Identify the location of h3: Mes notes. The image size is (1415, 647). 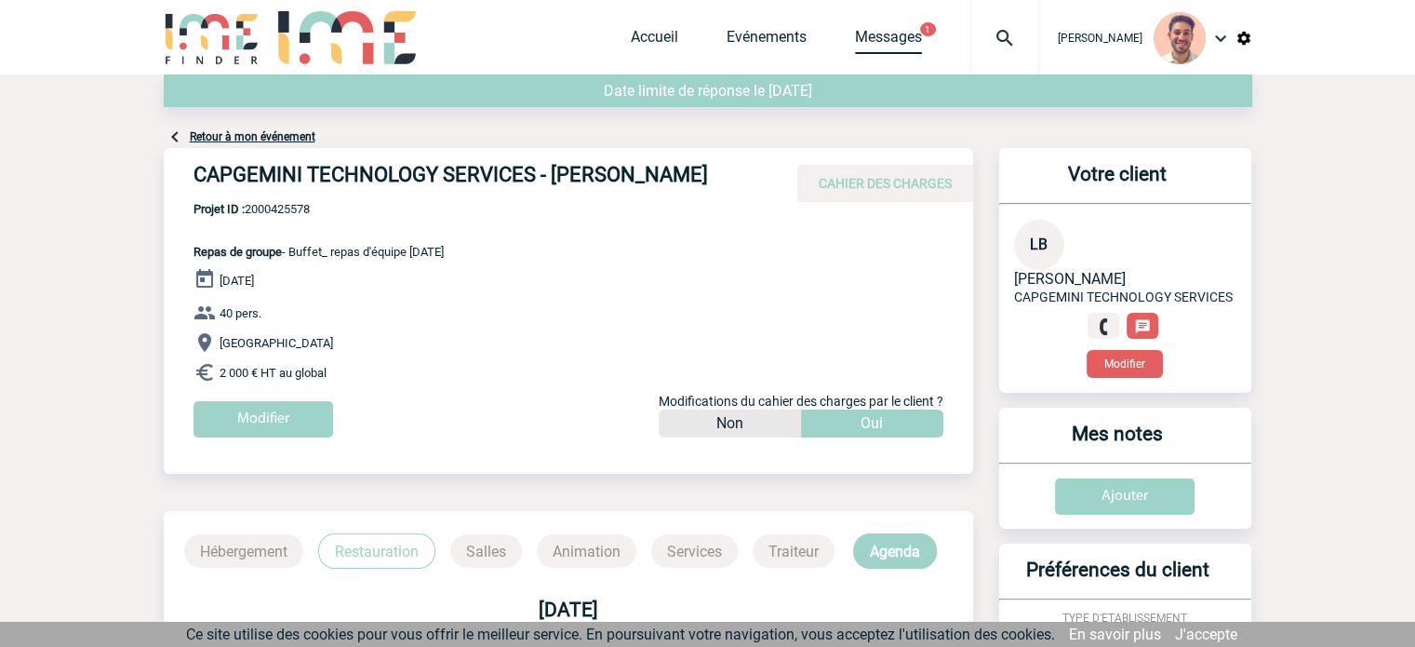
(1118, 442).